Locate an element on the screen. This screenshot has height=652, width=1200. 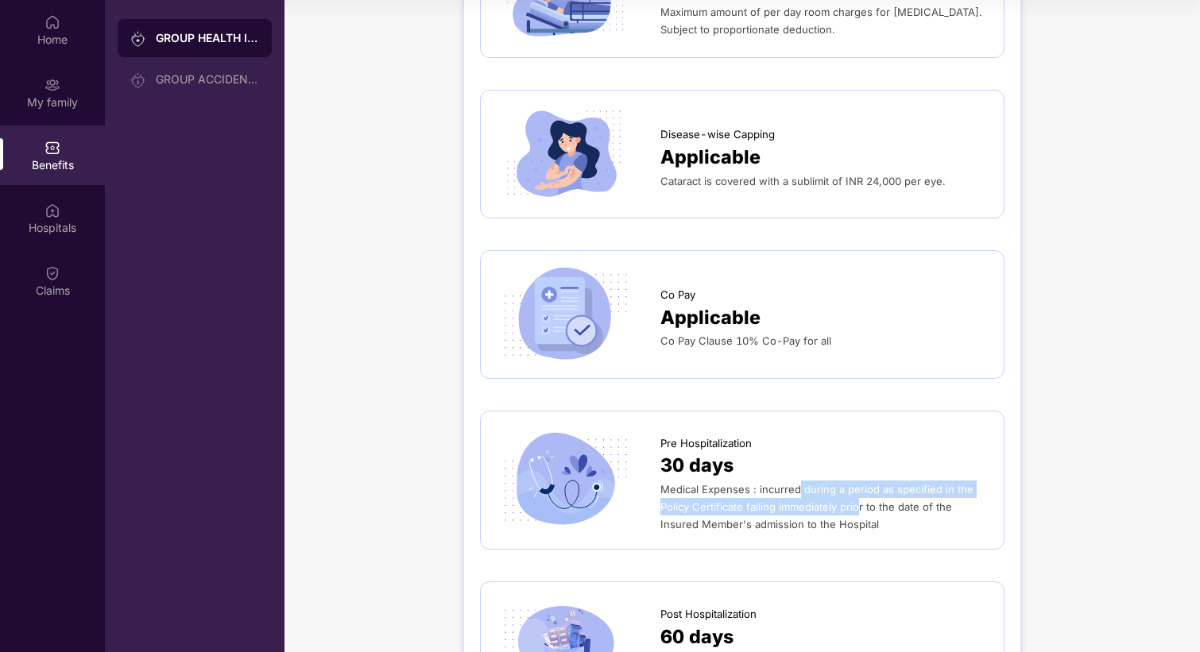
span: Disease-wise Capping is located at coordinates (717, 134).